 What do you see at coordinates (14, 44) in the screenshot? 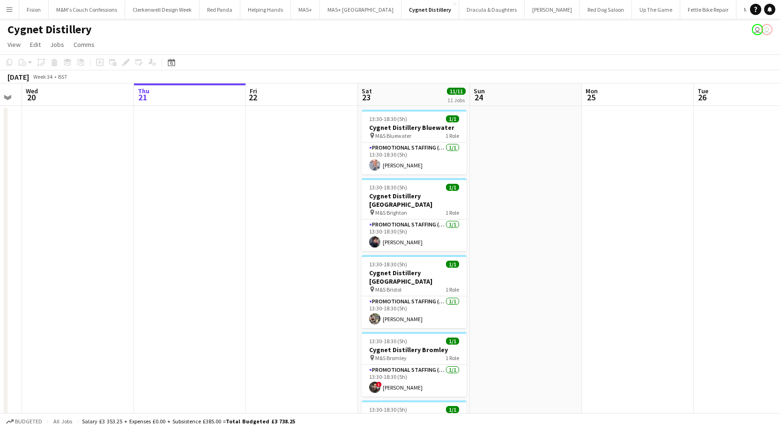
I see `a: View` at bounding box center [14, 44].